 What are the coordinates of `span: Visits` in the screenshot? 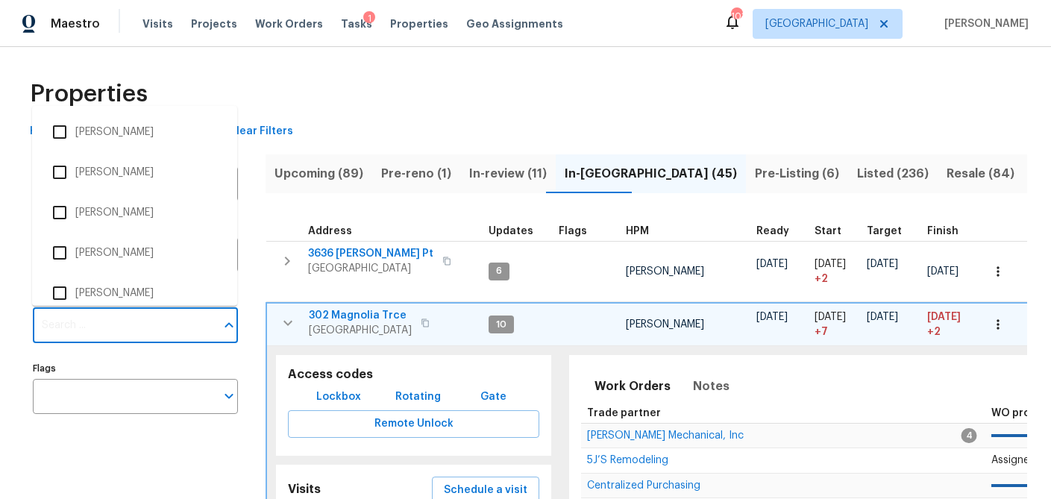 It's located at (157, 24).